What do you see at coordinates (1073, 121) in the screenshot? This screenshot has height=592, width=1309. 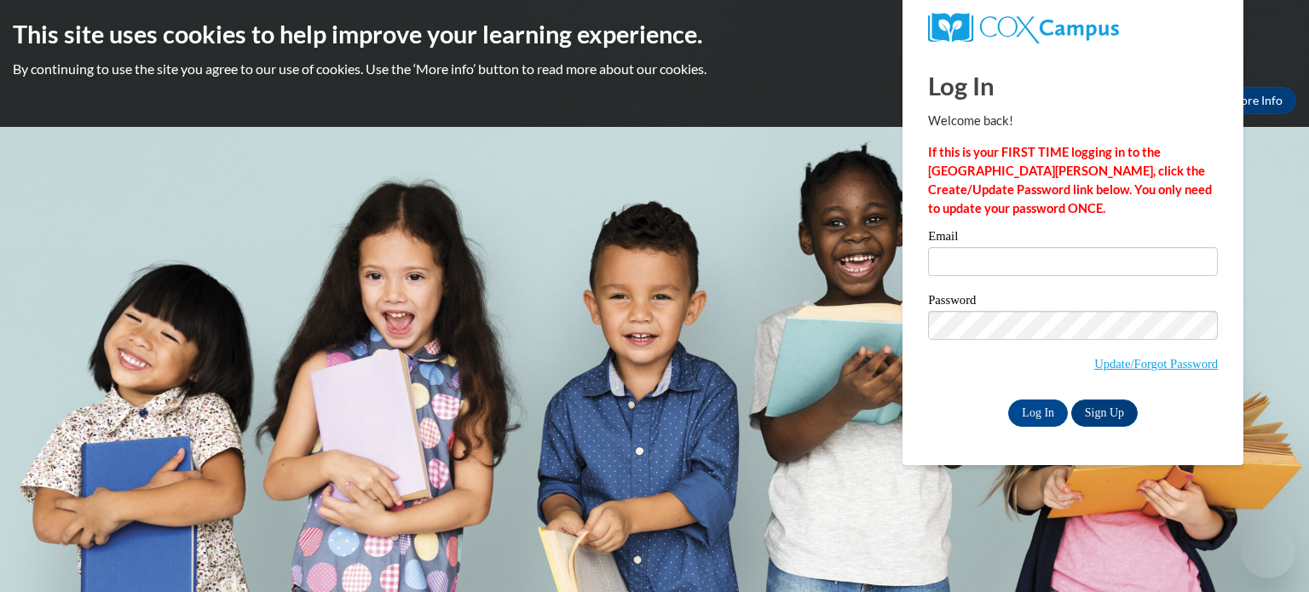 I see `p: Welcome back!` at bounding box center [1073, 121].